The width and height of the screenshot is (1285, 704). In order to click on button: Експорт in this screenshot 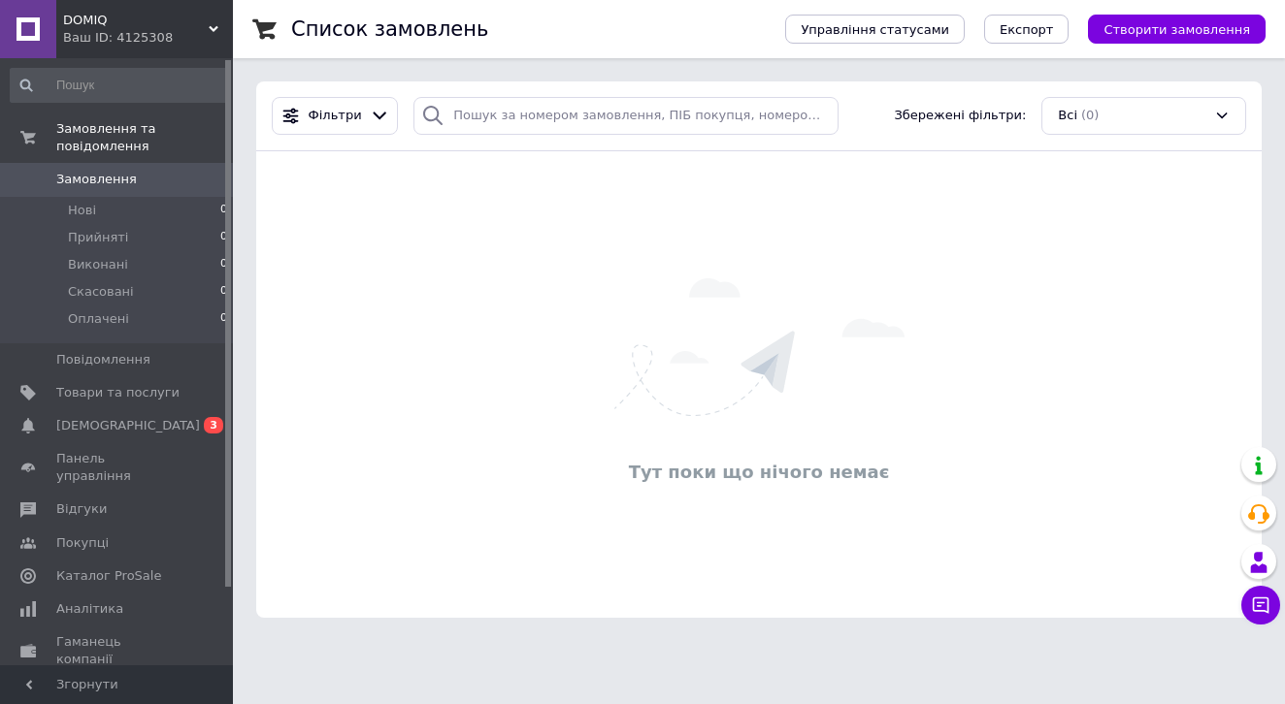, I will do `click(1027, 29)`.